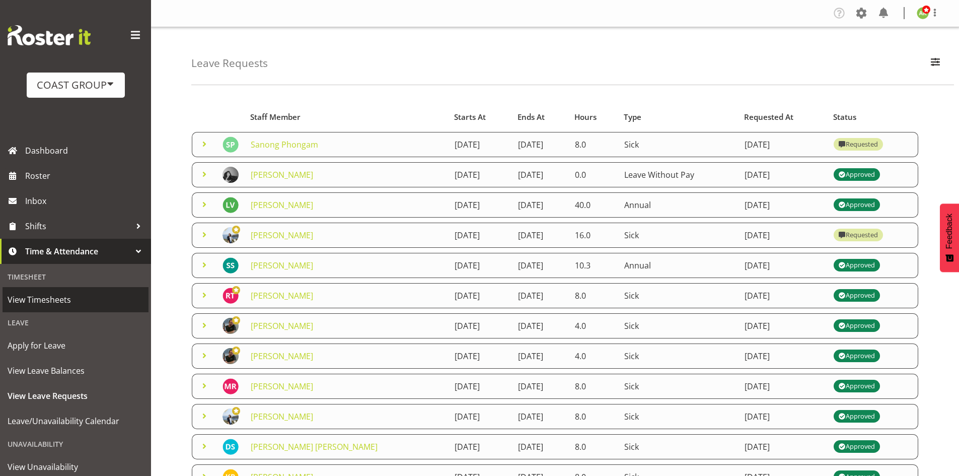 The image size is (959, 476). Describe the element at coordinates (86, 151) in the screenshot. I see `span: Dashboard` at that location.